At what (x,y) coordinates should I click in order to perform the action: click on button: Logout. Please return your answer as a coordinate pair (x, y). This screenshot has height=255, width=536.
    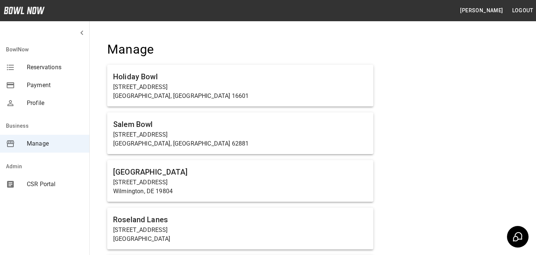
    Looking at the image, I should click on (522, 10).